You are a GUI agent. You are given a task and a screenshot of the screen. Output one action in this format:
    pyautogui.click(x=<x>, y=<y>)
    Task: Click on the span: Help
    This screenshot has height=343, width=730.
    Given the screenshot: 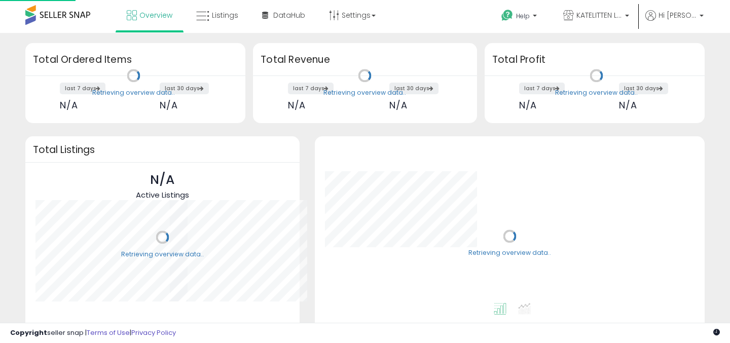 What is the action you would take?
    pyautogui.click(x=523, y=16)
    